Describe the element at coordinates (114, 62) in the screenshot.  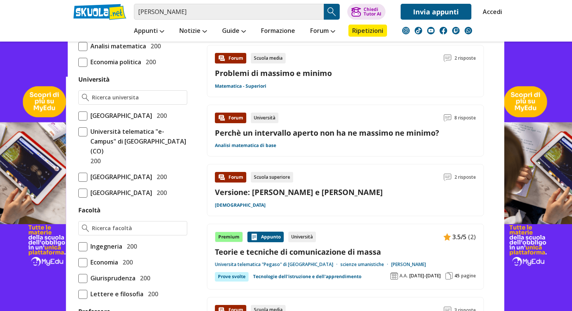
I see `span: Economia politica` at that location.